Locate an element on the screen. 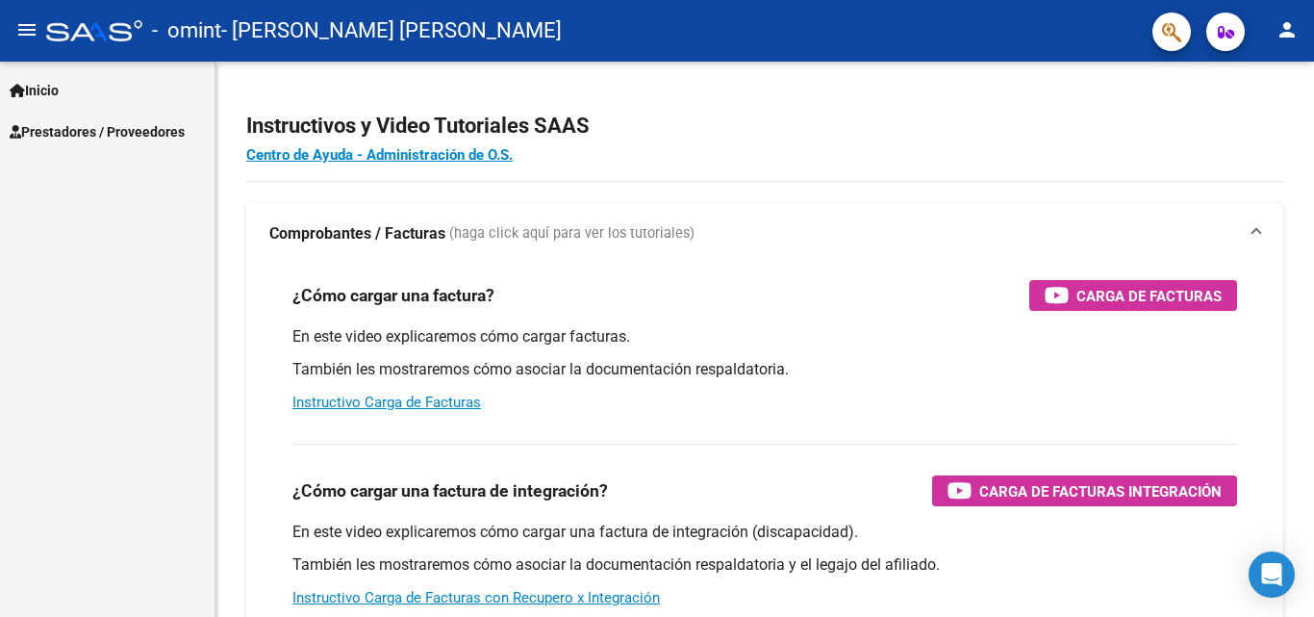 Image resolution: width=1314 pixels, height=617 pixels. p: También les mostraremos cómo asociar la documentación respaldatoria y el legajo del afiliado. is located at coordinates (765, 565).